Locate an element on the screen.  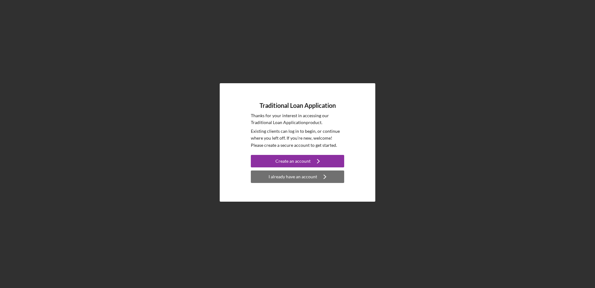
button: I already have an account is located at coordinates (297, 176).